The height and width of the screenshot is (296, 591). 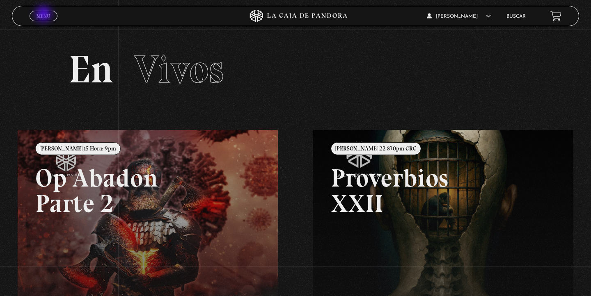 What do you see at coordinates (44, 23) in the screenshot?
I see `span: Cerrar` at bounding box center [44, 23].